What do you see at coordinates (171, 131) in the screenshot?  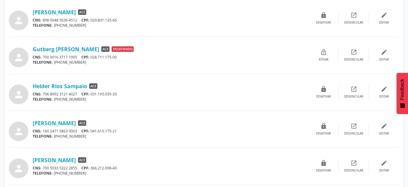 I see `div: 160 2471 5863 0003 041.615.175-21` at bounding box center [171, 131].